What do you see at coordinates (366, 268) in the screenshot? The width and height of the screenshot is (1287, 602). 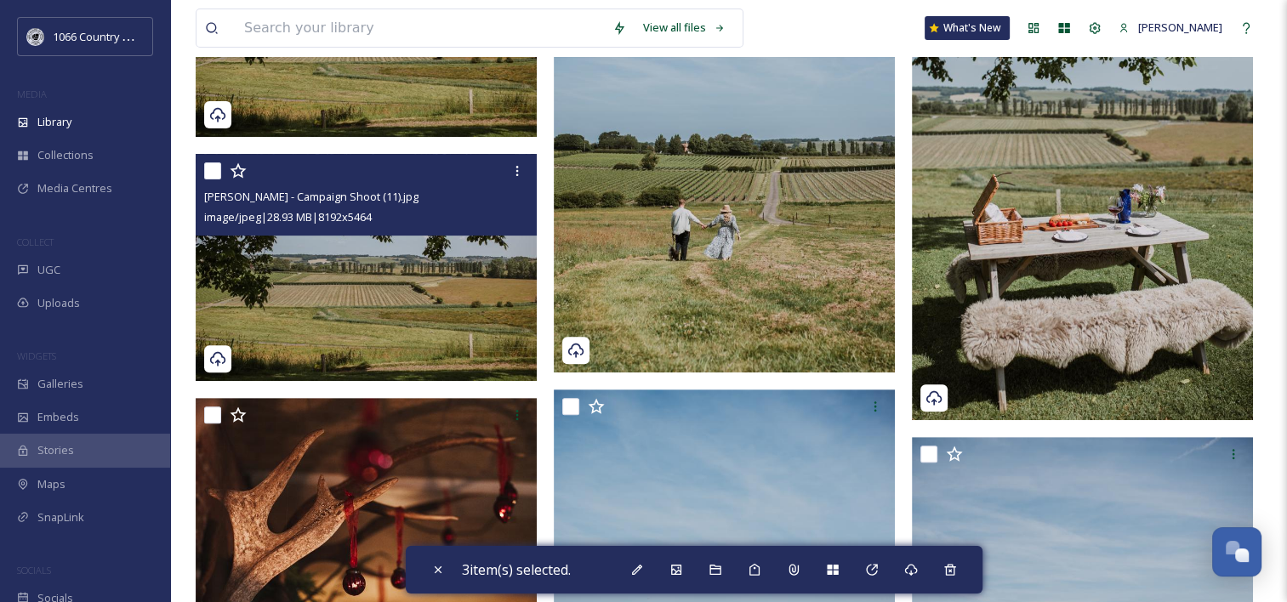 I see `img: Charles Palmer - Campaign Shoot (11).jpg` at bounding box center [366, 268].